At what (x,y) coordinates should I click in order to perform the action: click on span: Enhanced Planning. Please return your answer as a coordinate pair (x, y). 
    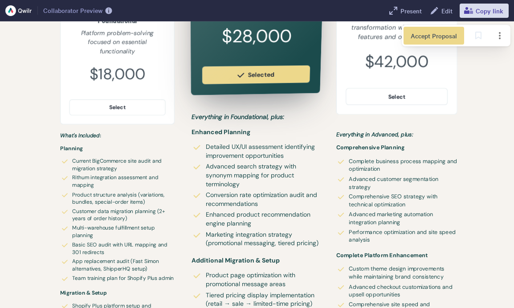
    Looking at the image, I should click on (221, 132).